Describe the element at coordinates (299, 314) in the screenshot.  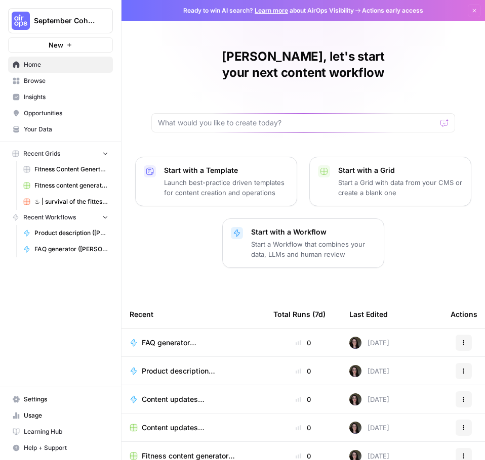
I see `div: Total Runs (7d)` at that location.